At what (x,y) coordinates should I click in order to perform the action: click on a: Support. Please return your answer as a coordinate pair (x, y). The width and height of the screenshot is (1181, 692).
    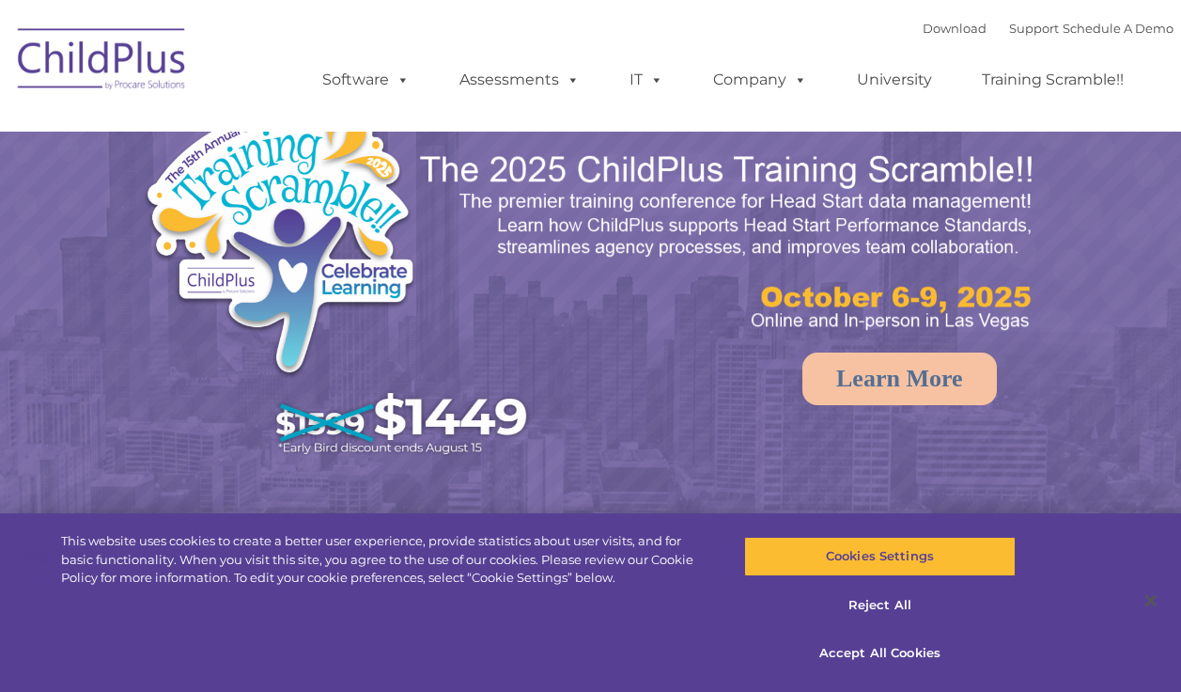
    Looking at the image, I should click on (1034, 28).